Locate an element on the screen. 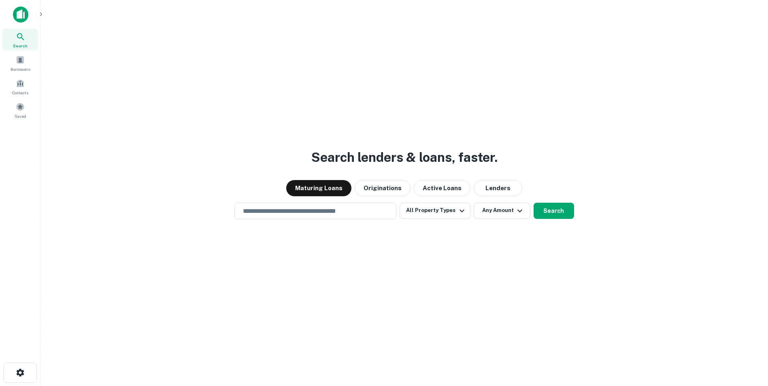 Image resolution: width=768 pixels, height=386 pixels. div: Borrowers is located at coordinates (20, 63).